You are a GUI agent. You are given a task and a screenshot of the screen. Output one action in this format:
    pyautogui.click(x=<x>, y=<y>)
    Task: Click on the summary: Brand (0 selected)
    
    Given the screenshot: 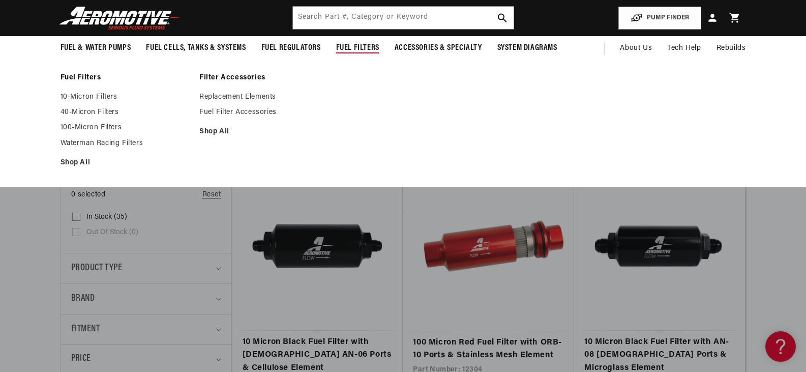 What is the action you would take?
    pyautogui.click(x=146, y=298)
    